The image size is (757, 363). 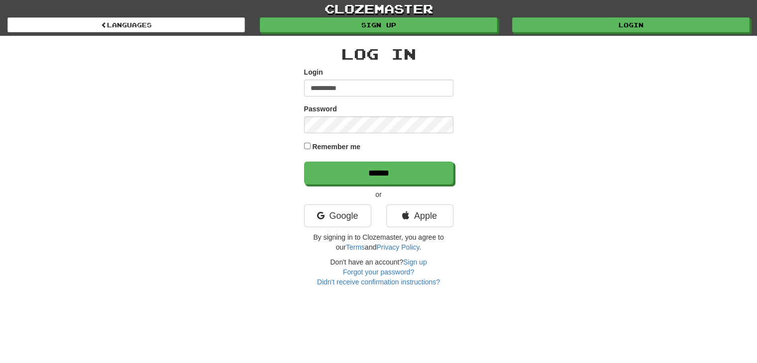 I want to click on label: Password, so click(x=321, y=109).